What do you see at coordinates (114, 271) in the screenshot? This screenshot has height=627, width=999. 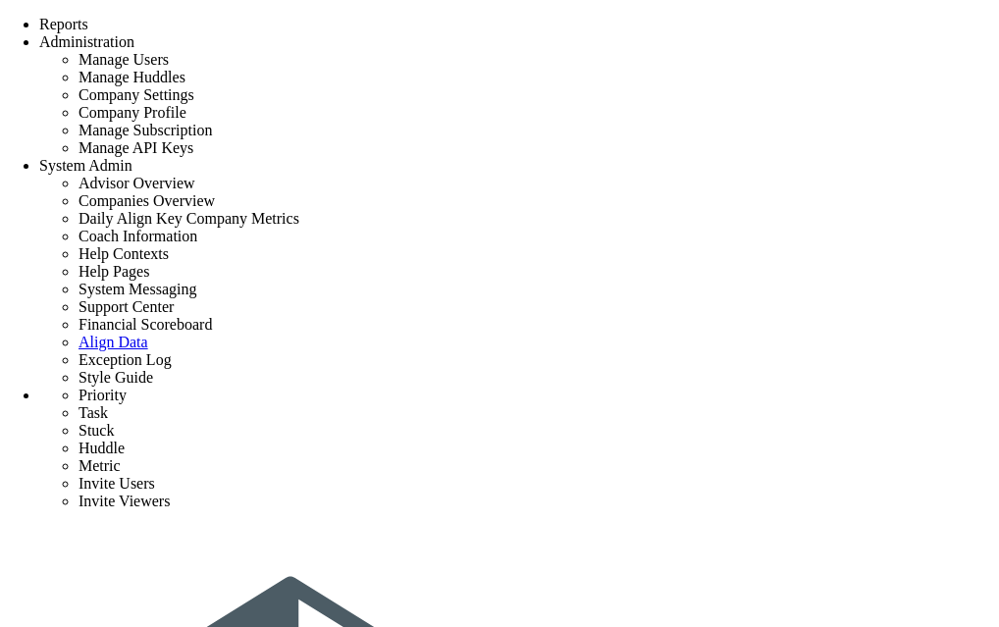 I see `span: Help Pages` at bounding box center [114, 271].